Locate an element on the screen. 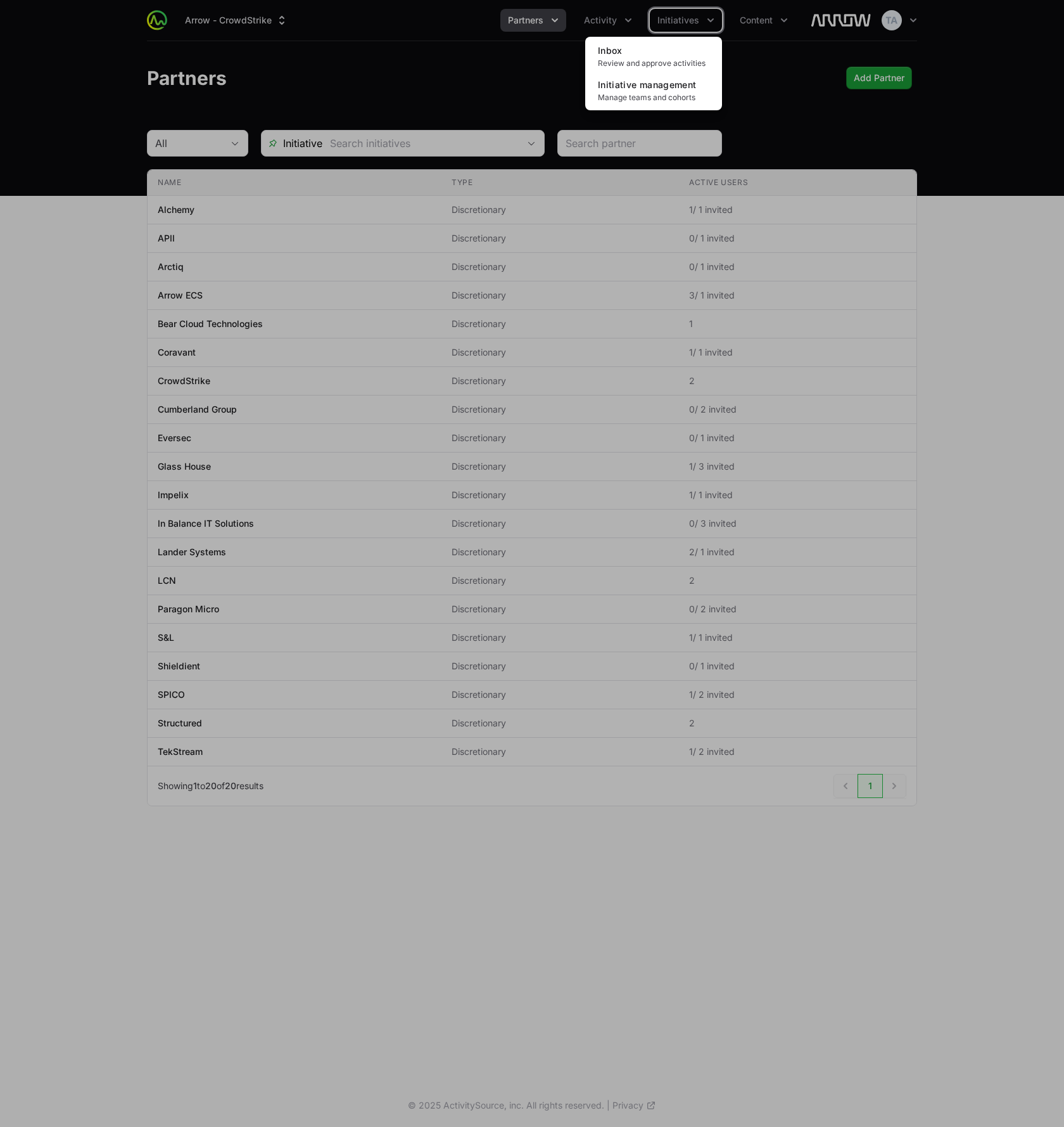 The height and width of the screenshot is (1127, 1064). span: Initiative management is located at coordinates (647, 84).